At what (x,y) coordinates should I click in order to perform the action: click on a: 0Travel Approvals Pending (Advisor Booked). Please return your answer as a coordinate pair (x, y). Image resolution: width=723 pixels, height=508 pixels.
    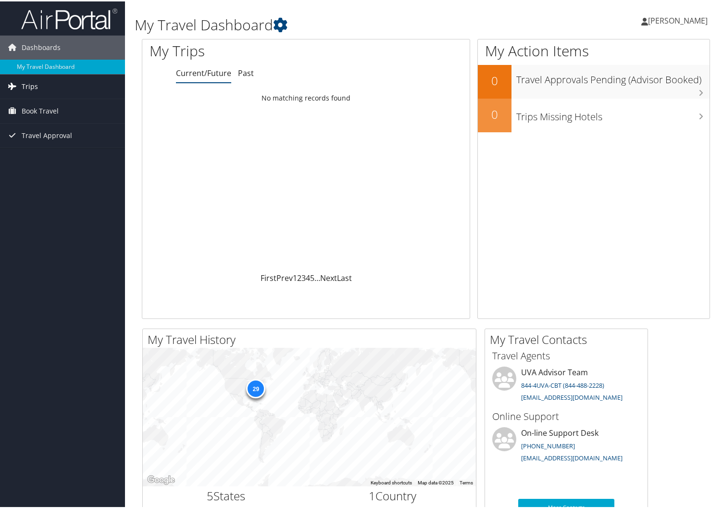
    Looking at the image, I should click on (594, 80).